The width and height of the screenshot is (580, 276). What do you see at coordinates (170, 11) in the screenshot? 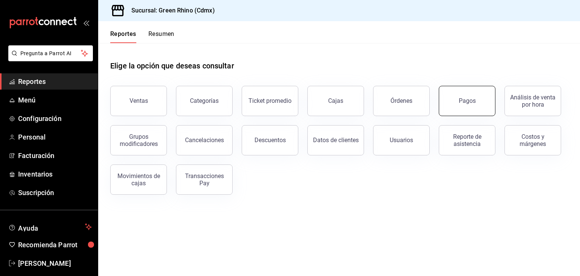
I see `h3: Sucursal: Green Rhino (Cdmx)` at bounding box center [170, 11].